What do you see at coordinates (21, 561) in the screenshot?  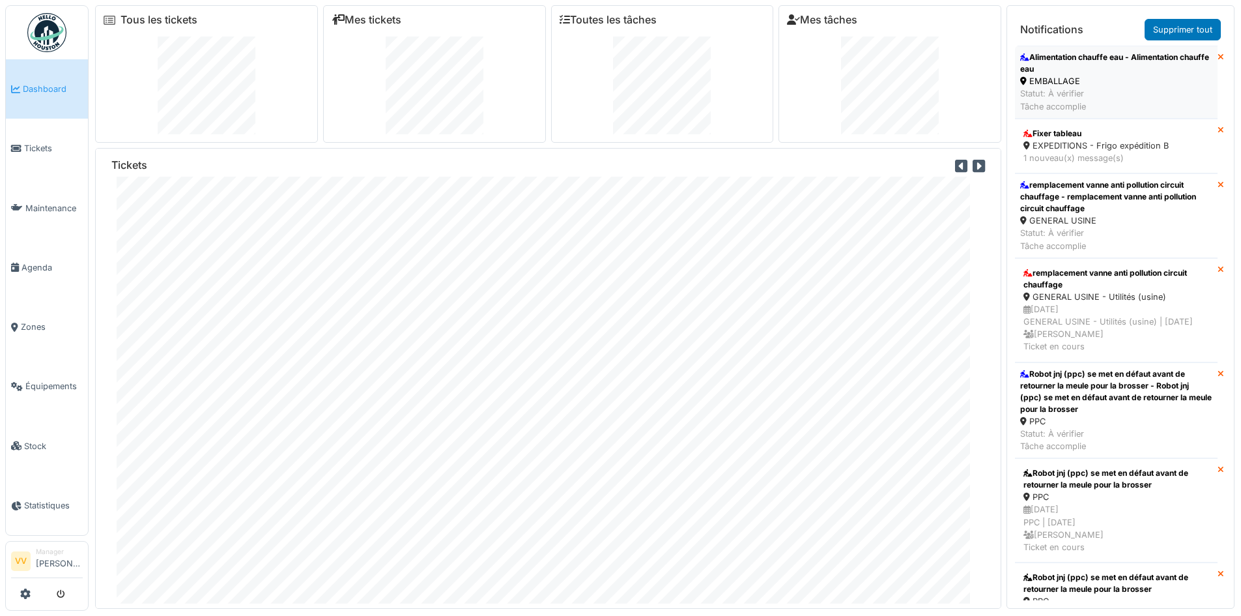 I see `li: VV` at bounding box center [21, 561].